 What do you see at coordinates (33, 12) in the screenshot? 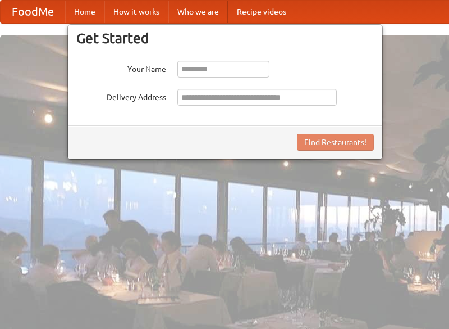
I see `a: FoodMe` at bounding box center [33, 12].